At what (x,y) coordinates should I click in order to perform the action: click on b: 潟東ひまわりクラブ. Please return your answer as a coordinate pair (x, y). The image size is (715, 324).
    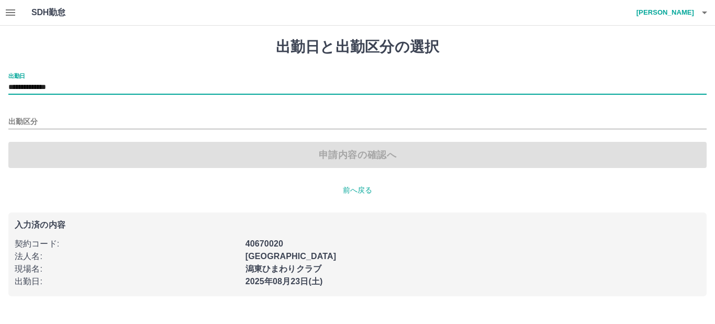
    Looking at the image, I should click on (283, 268).